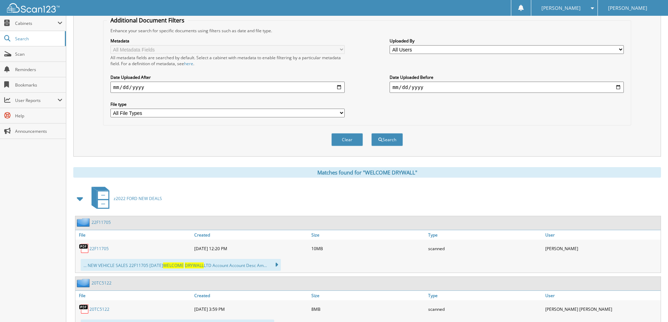 The width and height of the screenshot is (668, 322). Describe the element at coordinates (368, 309) in the screenshot. I see `div: 8MB` at that location.